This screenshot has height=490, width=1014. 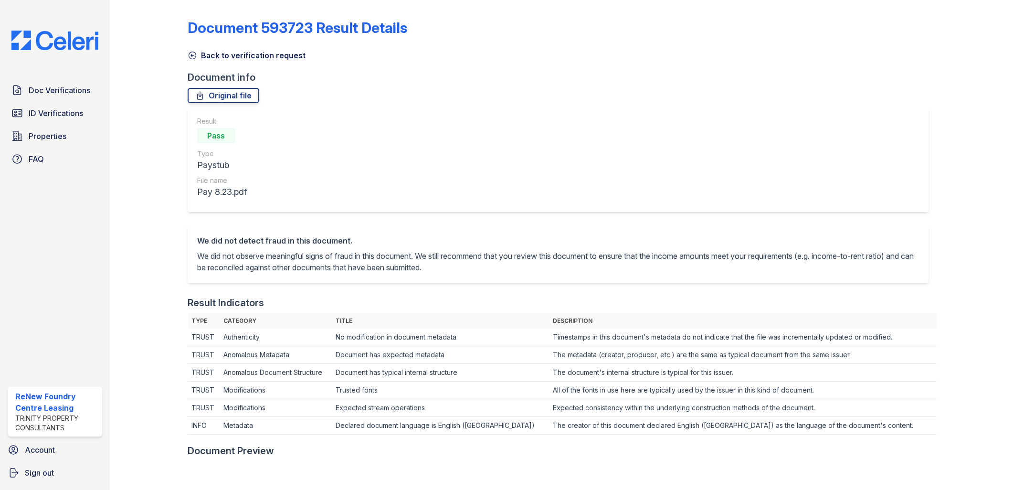 What do you see at coordinates (222, 121) in the screenshot?
I see `div: Result` at bounding box center [222, 121].